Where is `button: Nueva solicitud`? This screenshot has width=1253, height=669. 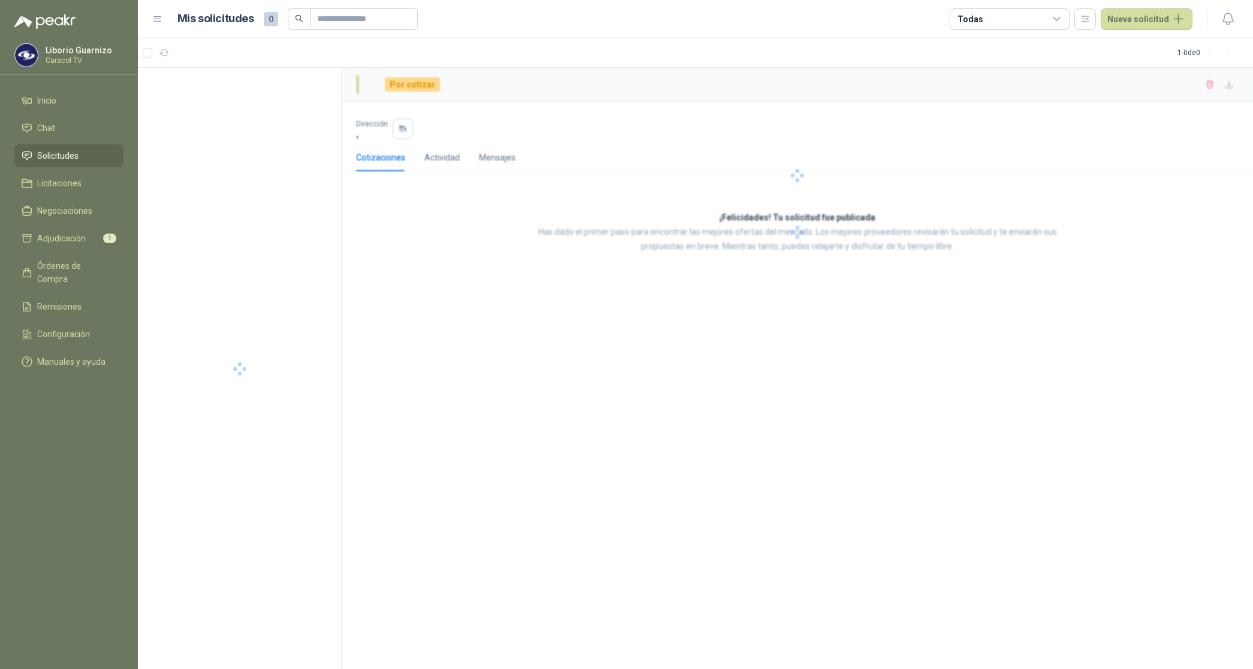 button: Nueva solicitud is located at coordinates (1146, 19).